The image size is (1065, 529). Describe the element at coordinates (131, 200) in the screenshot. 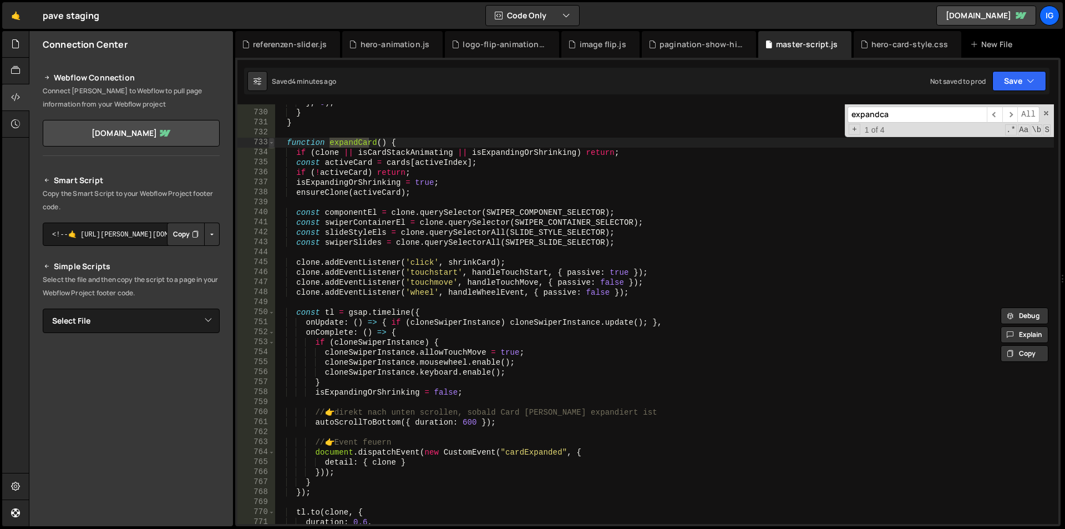

I see `p: Copy the Smart Script to your Webflow Project footer code.` at that location.